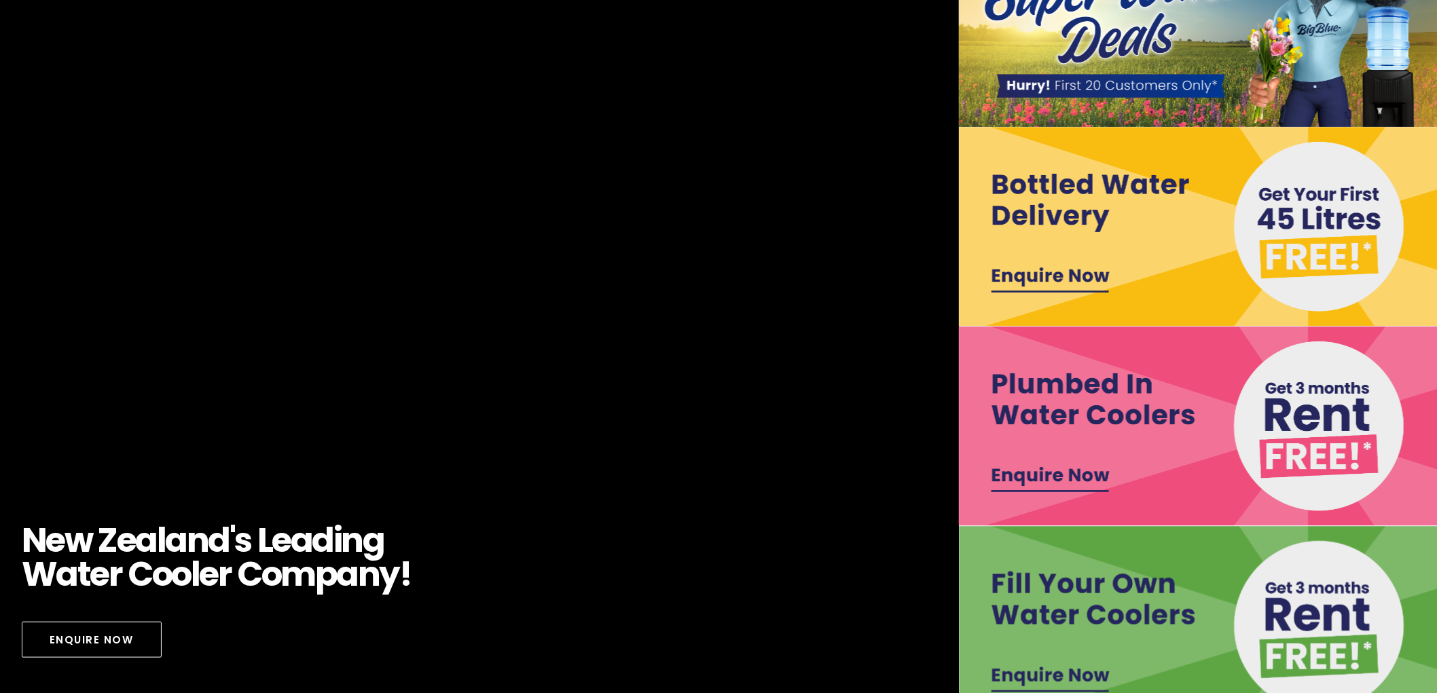 The image size is (1437, 693). Describe the element at coordinates (39, 574) in the screenshot. I see `span: W` at that location.